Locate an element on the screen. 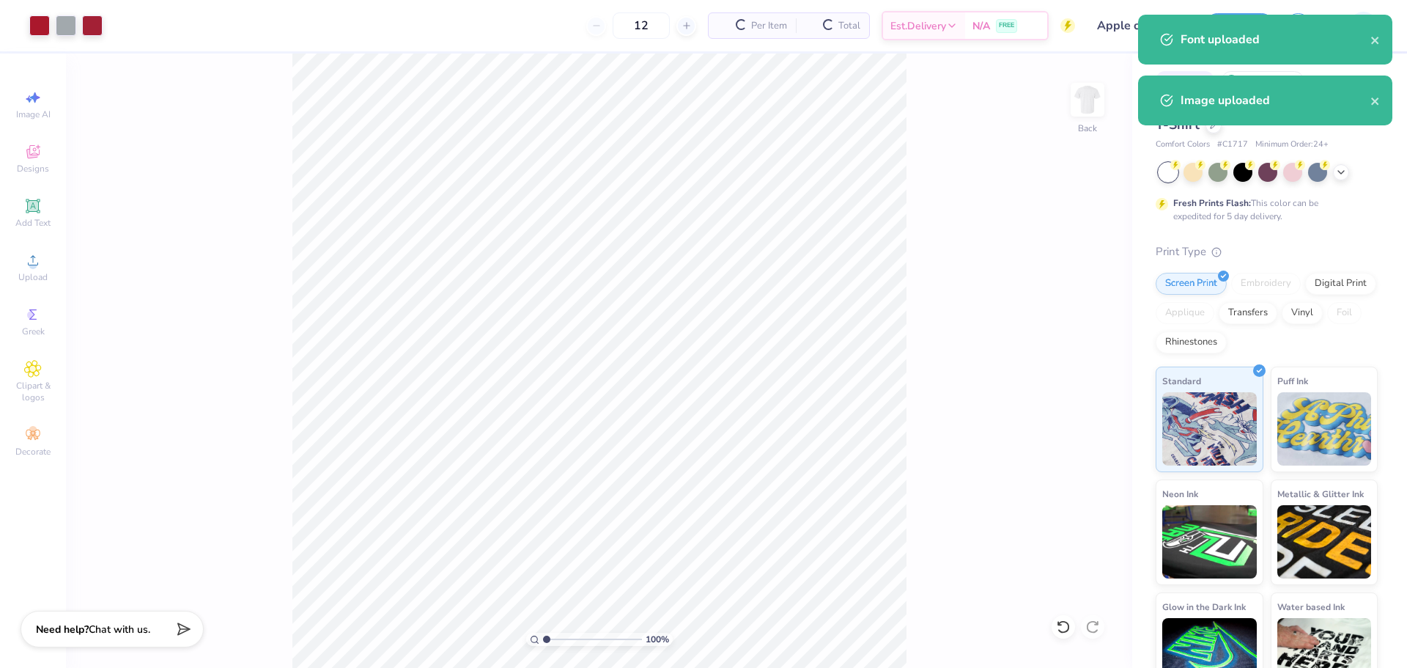  span: Clipart & logos is located at coordinates (33, 391).